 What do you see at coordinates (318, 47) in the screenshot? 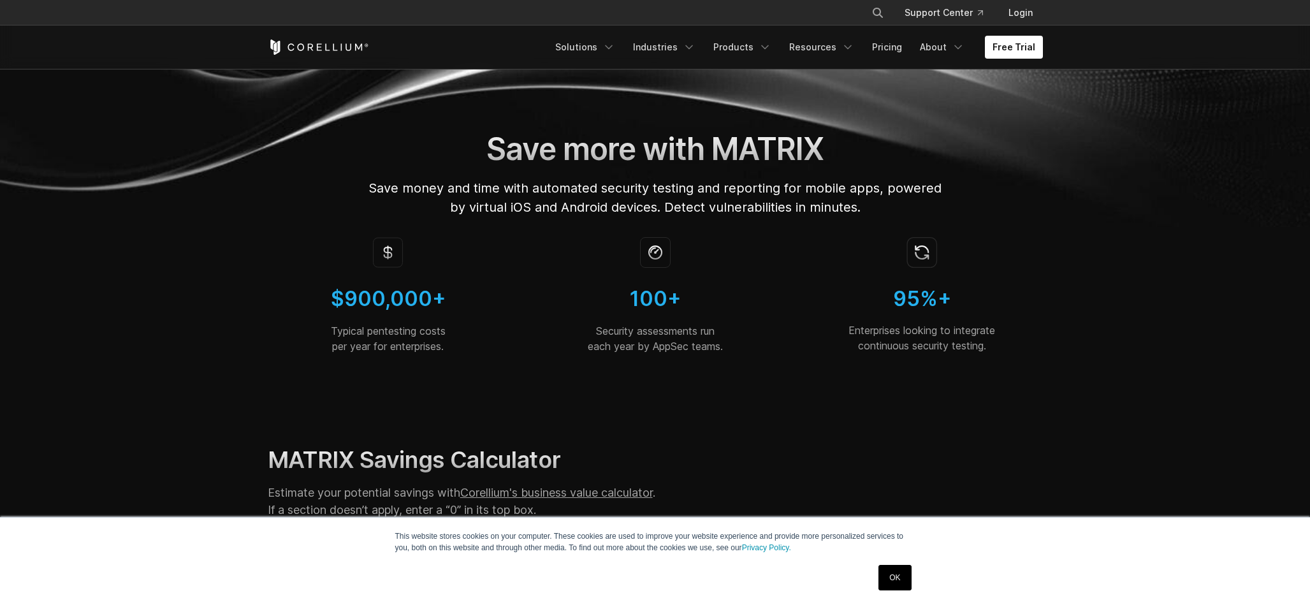
I see `a: Corellium Home` at bounding box center [318, 47].